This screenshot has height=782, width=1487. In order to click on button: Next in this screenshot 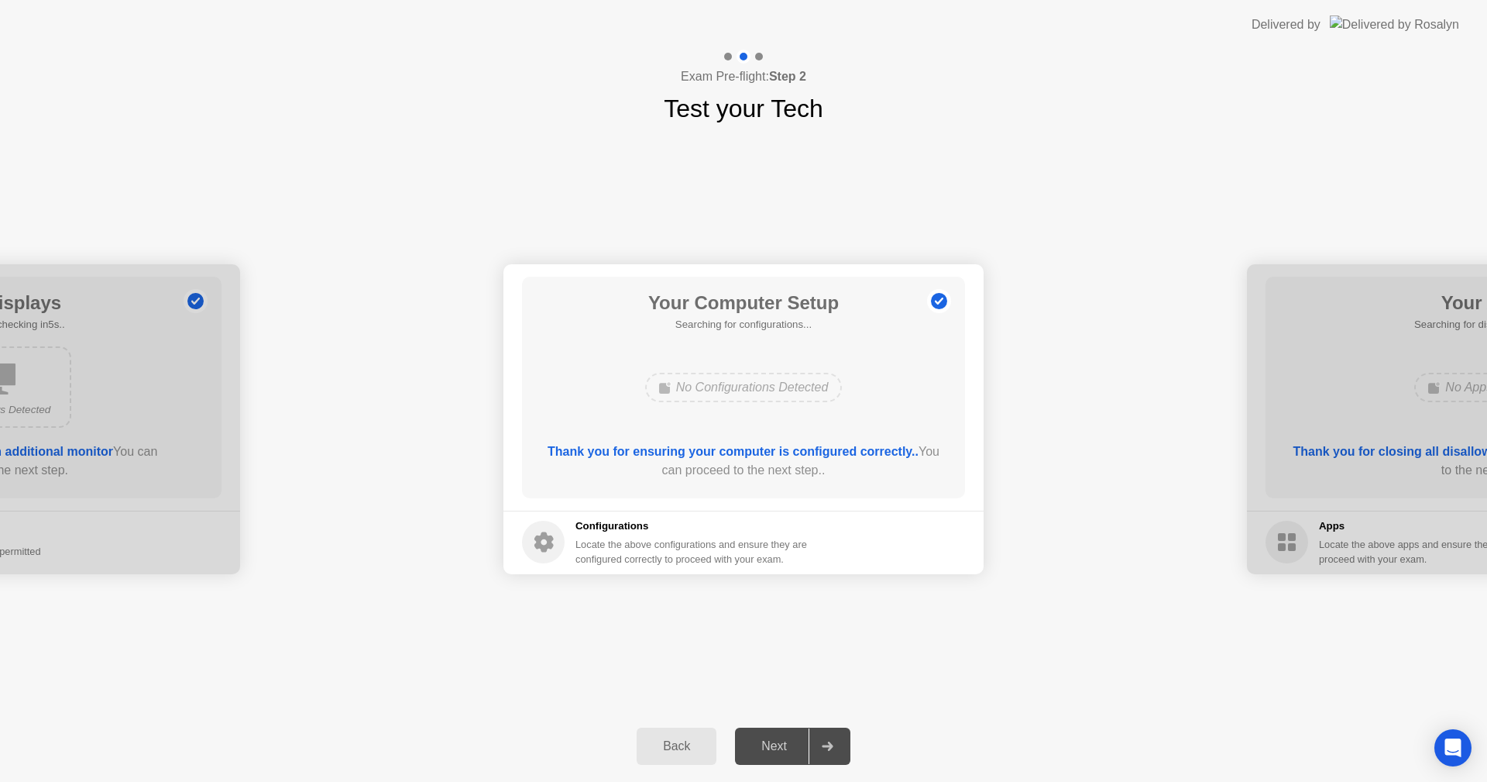, I will do `click(793, 746)`.